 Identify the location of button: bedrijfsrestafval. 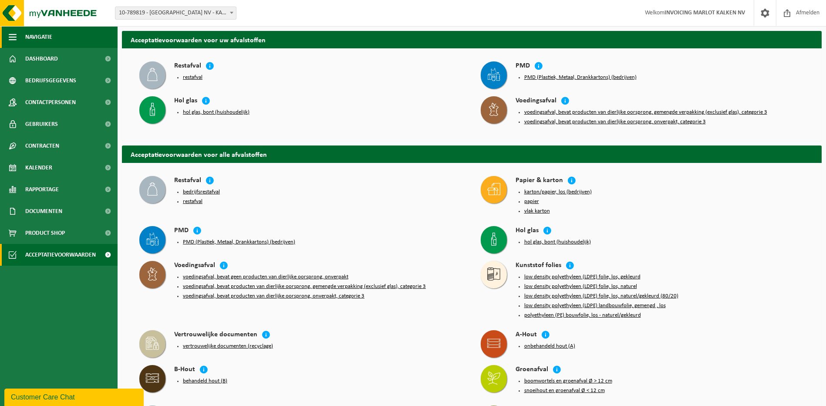
(201, 192).